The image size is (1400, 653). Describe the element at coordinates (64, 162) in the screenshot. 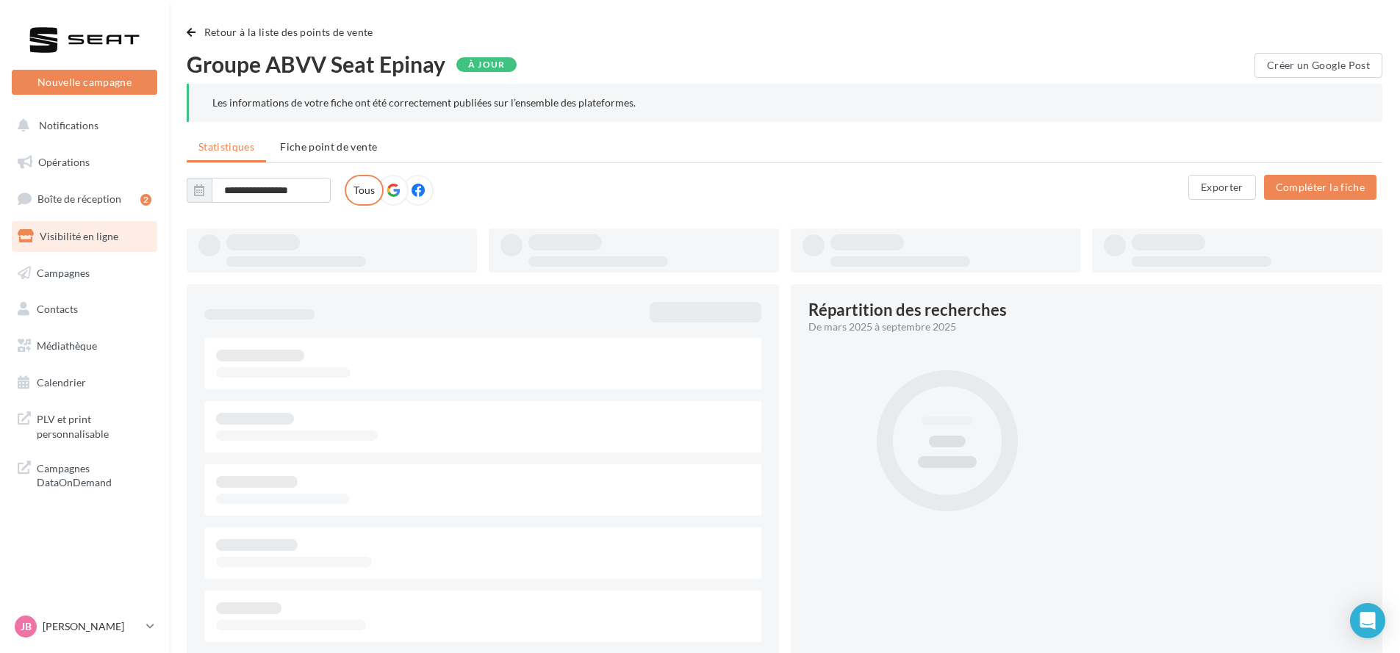

I see `span: Opérations` at that location.